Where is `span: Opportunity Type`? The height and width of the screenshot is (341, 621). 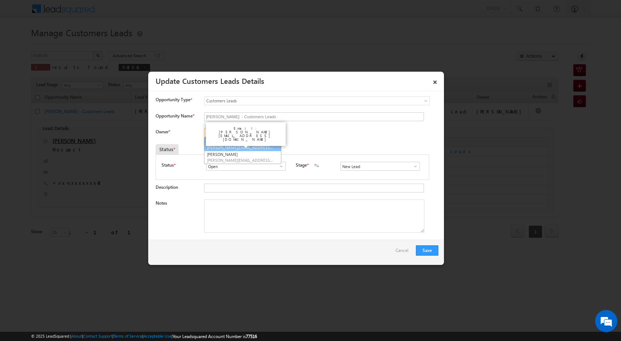 span: Opportunity Type is located at coordinates (173, 100).